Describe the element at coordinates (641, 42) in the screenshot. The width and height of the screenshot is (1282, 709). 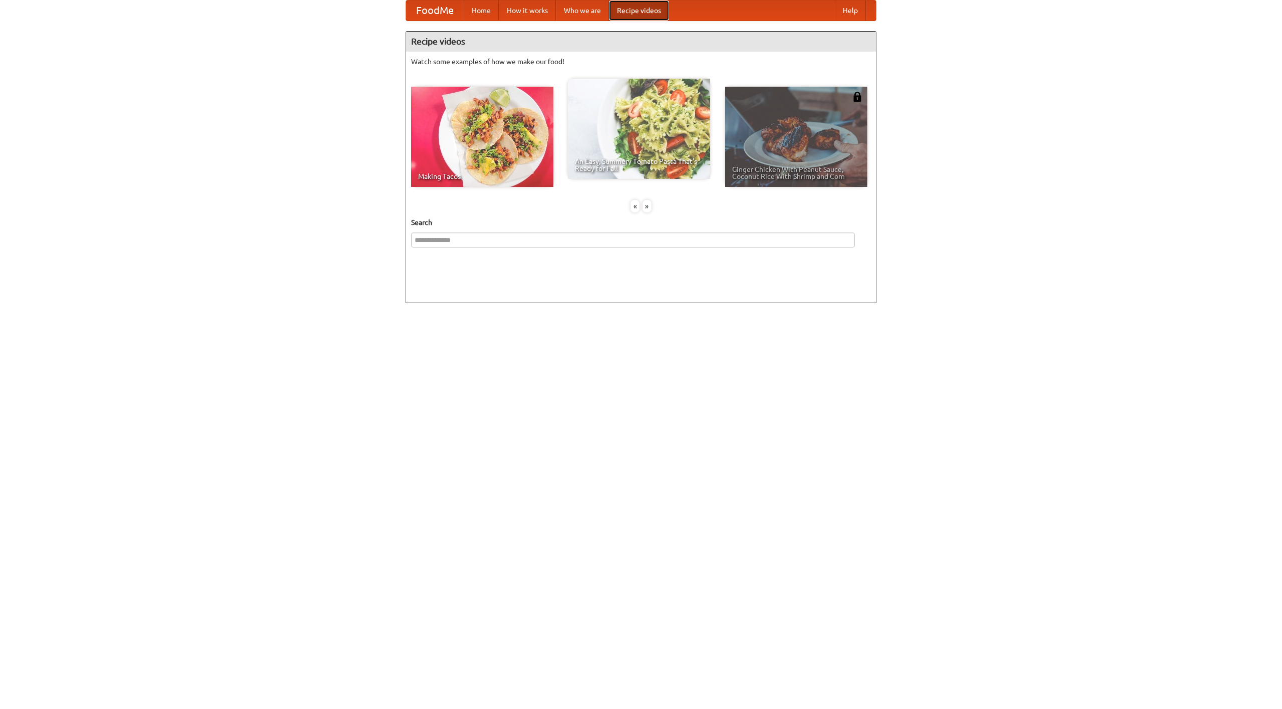
I see `h4: Recipe videos` at that location.